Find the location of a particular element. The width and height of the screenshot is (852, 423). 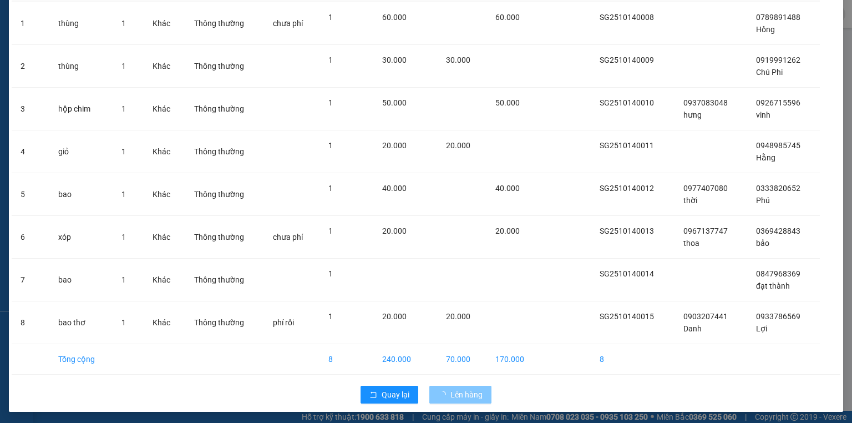

span: Phú is located at coordinates (763, 200).